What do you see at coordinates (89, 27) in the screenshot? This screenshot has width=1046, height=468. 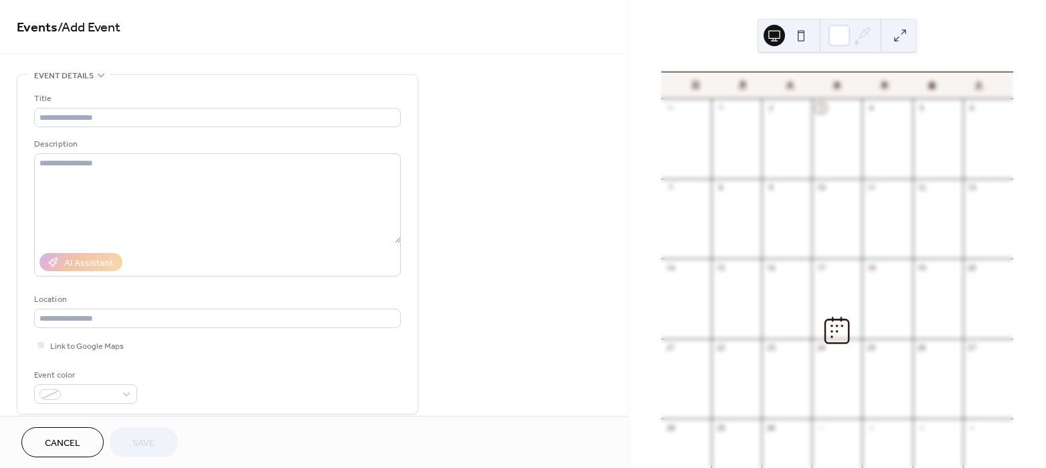 I see `span: / Add Event` at bounding box center [89, 27].